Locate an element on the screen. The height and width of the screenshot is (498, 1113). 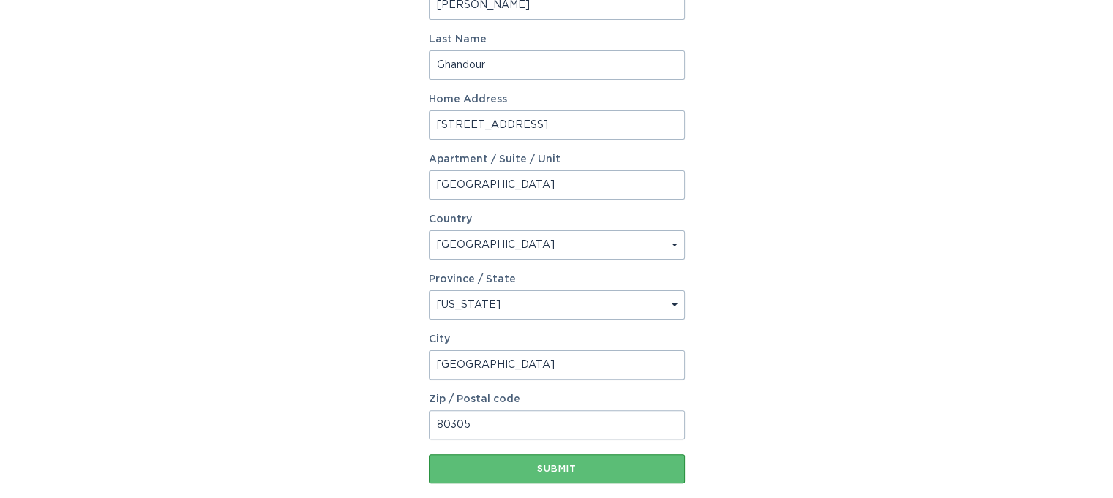
div: Submit is located at coordinates (557, 469).